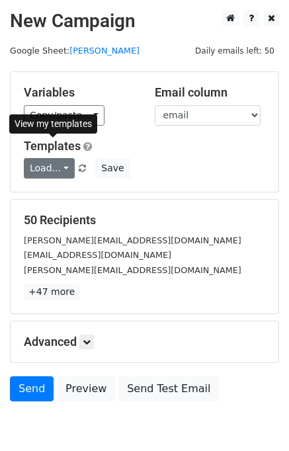  What do you see at coordinates (52, 291) in the screenshot?
I see `a: +47 more` at bounding box center [52, 291].